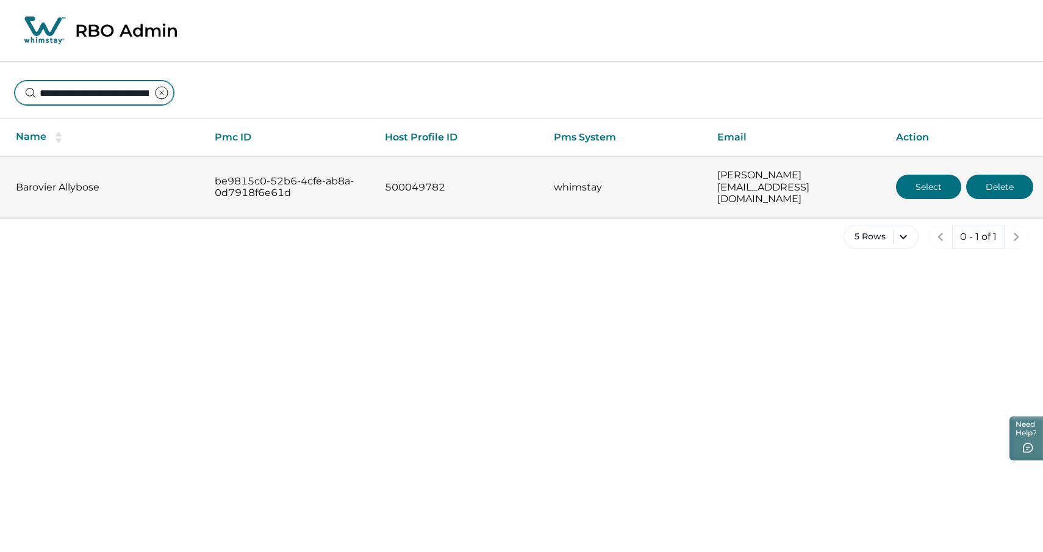 This screenshot has width=1043, height=552. Describe the element at coordinates (290, 137) in the screenshot. I see `th: Pmc ID` at that location.